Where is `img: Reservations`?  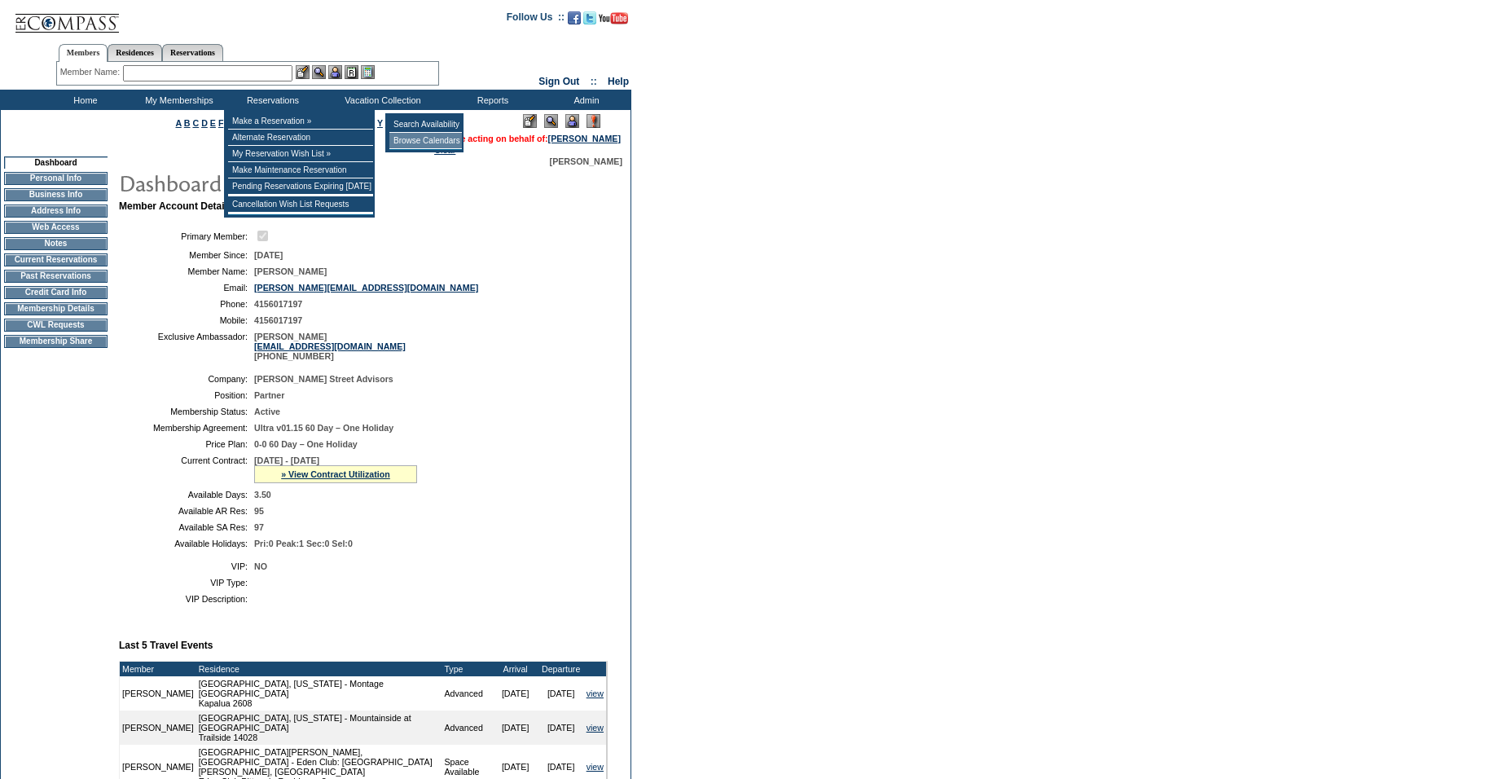
img: Reservations is located at coordinates (351, 72).